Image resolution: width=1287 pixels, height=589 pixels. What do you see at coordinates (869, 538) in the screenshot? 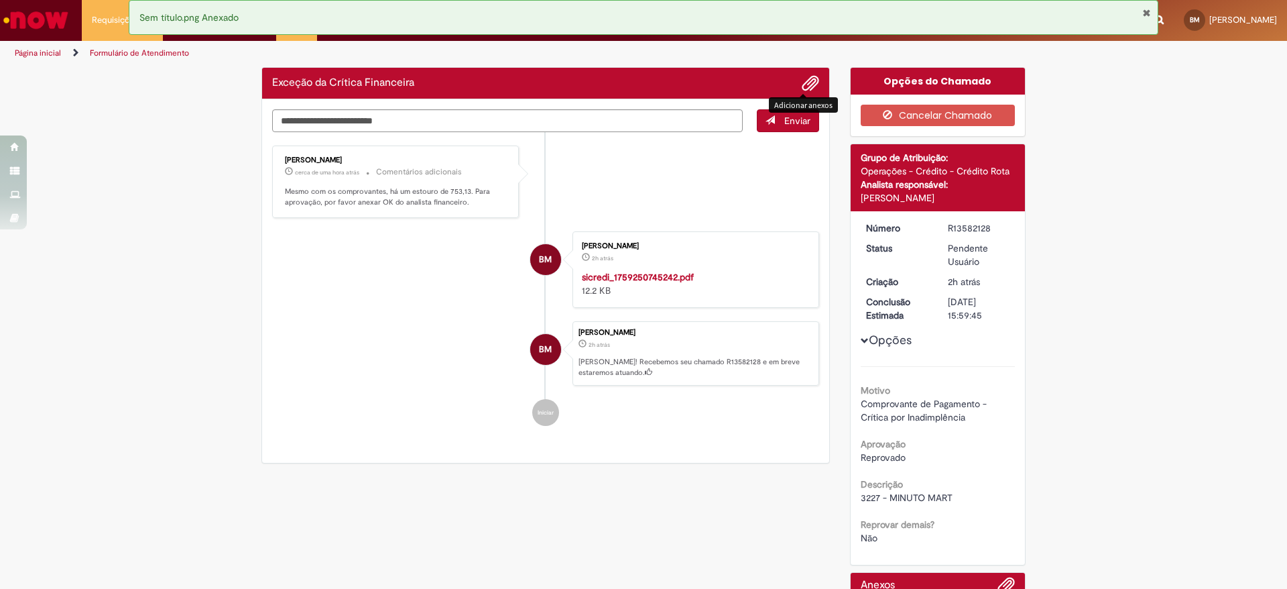
I see `span: Não` at bounding box center [869, 538].